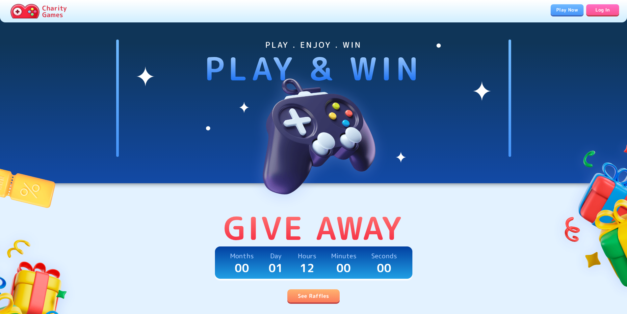  I want to click on p: Minutes, so click(344, 255).